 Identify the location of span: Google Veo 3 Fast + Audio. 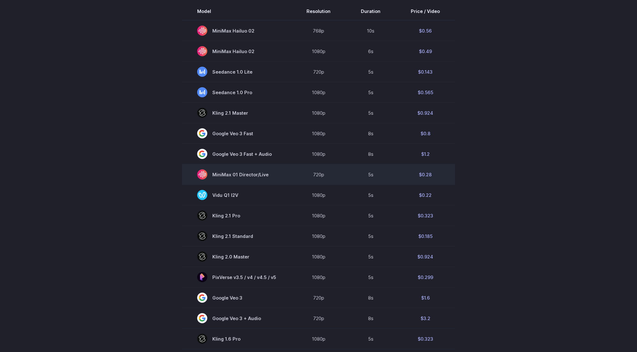
(237, 154).